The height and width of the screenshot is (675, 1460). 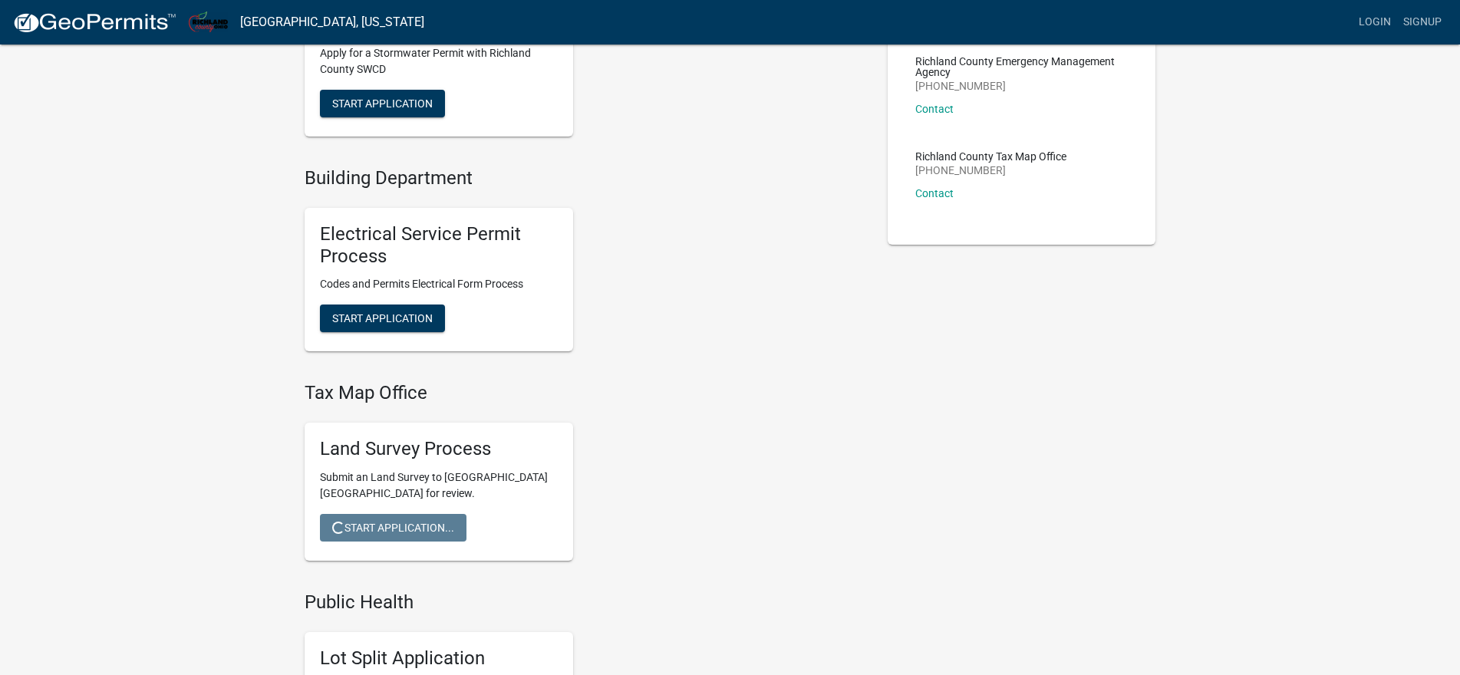 What do you see at coordinates (393, 527) in the screenshot?
I see `span: Start Application...` at bounding box center [393, 527].